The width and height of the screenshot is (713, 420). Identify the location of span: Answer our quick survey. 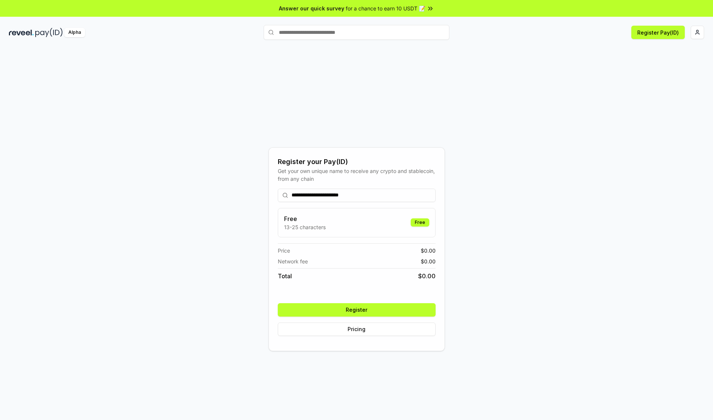
(312, 8).